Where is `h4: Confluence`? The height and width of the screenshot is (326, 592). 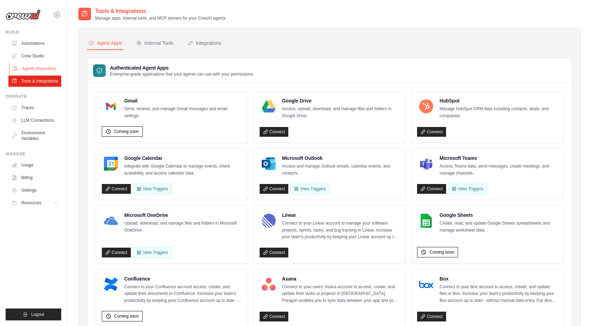
h4: Confluence is located at coordinates (183, 279).